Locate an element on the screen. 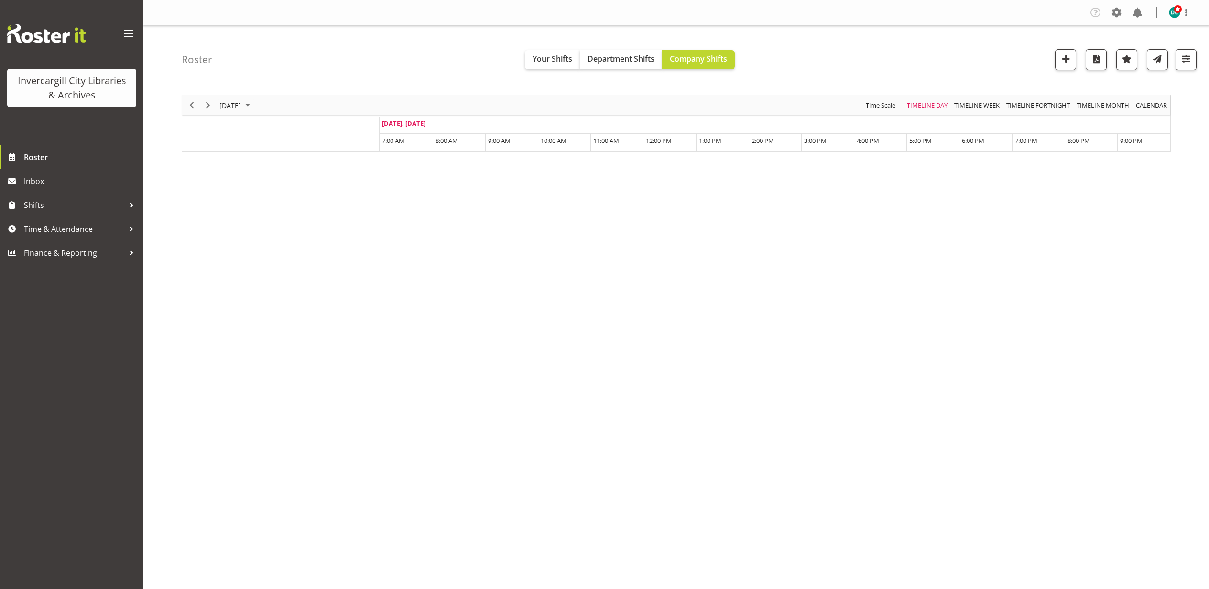  button: Filter Shifts is located at coordinates (1186, 60).